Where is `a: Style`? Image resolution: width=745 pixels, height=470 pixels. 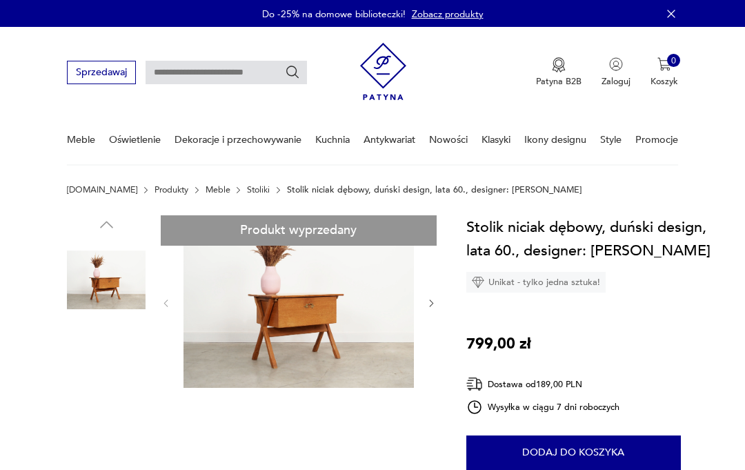 a: Style is located at coordinates (610, 139).